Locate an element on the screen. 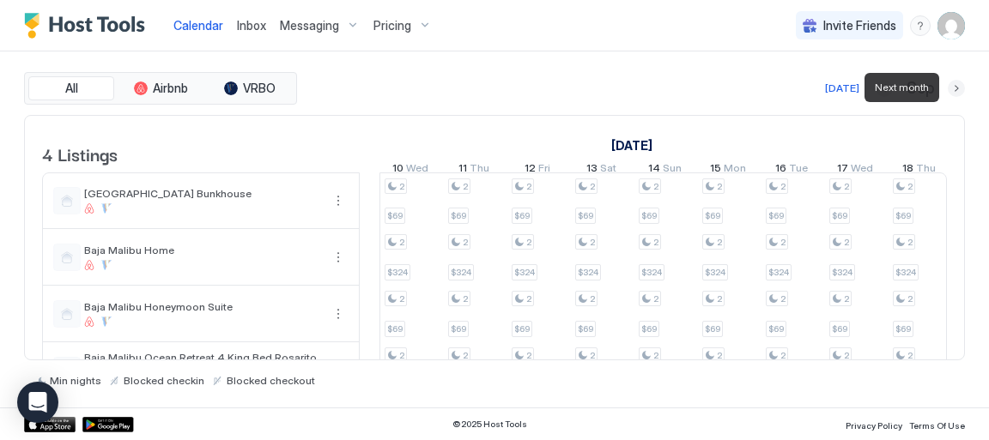 This screenshot has width=989, height=440. div: tab-group is located at coordinates (160, 88).